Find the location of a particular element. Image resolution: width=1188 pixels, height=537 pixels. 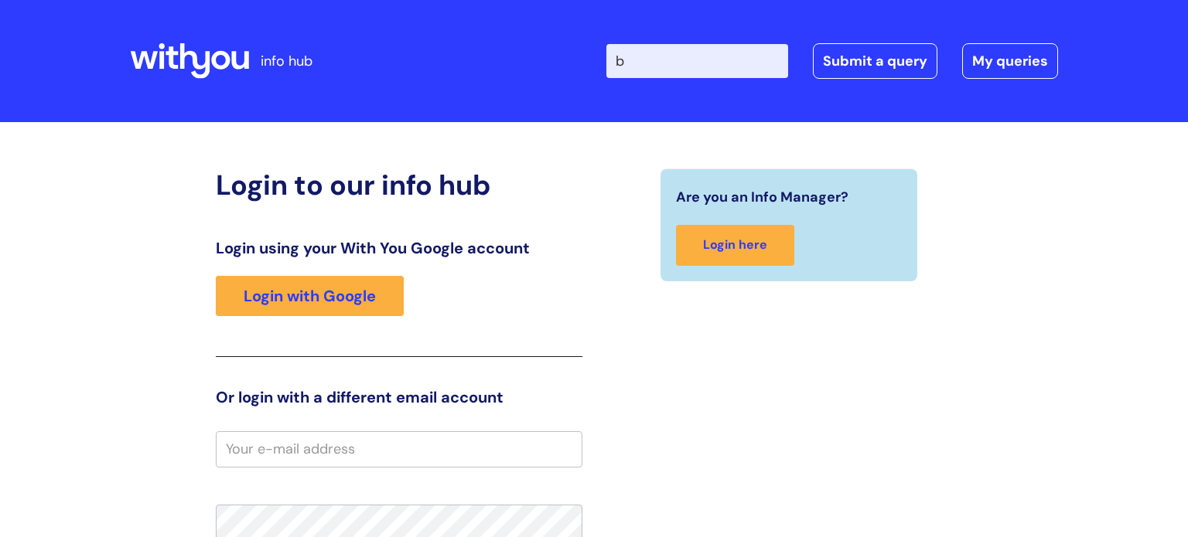

h2: Login to our info hub is located at coordinates (399, 185).